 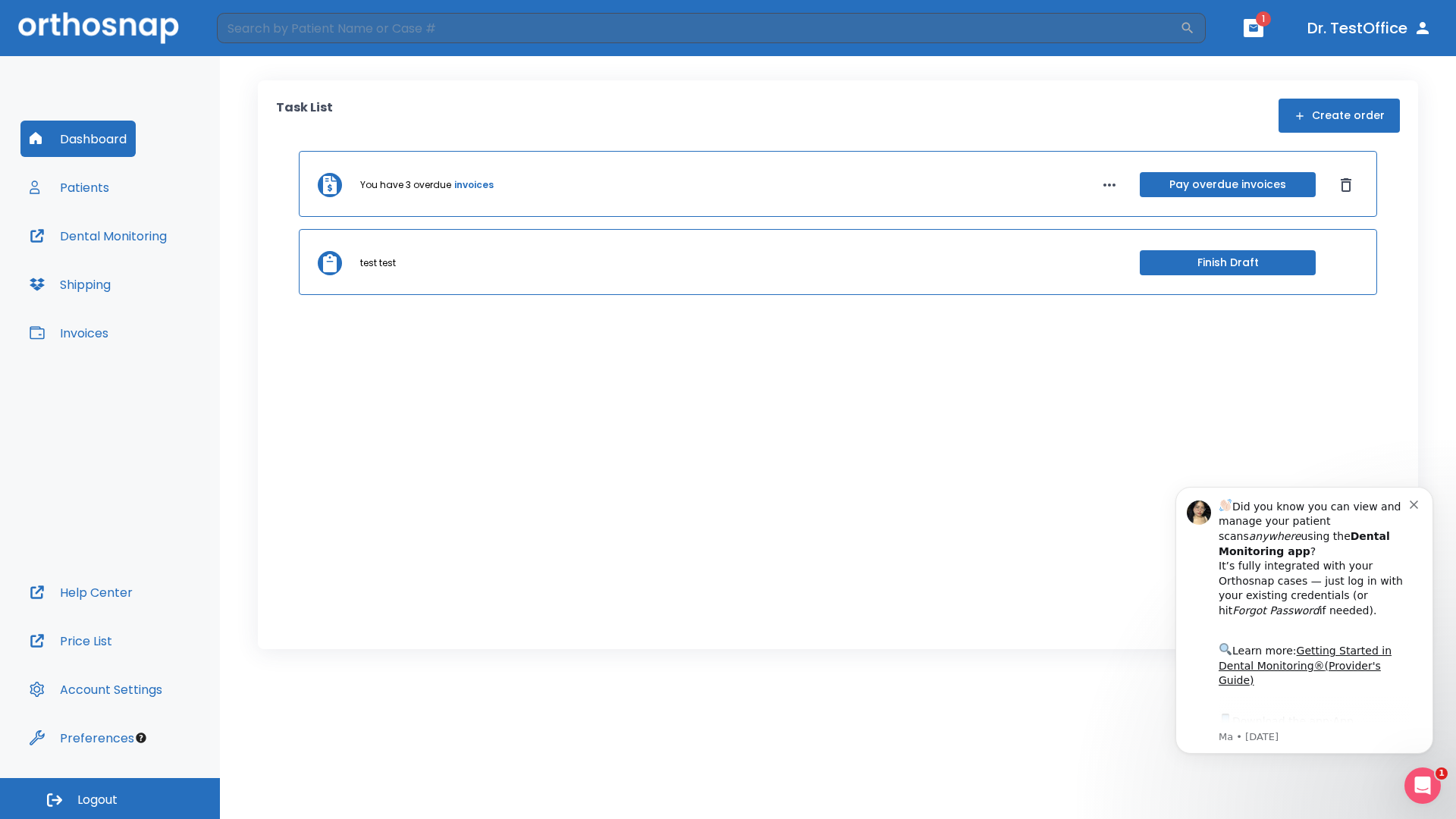 What do you see at coordinates (161, 273) in the screenshot?
I see `p: Message from Ma, sent 4w ago` at bounding box center [161, 273].